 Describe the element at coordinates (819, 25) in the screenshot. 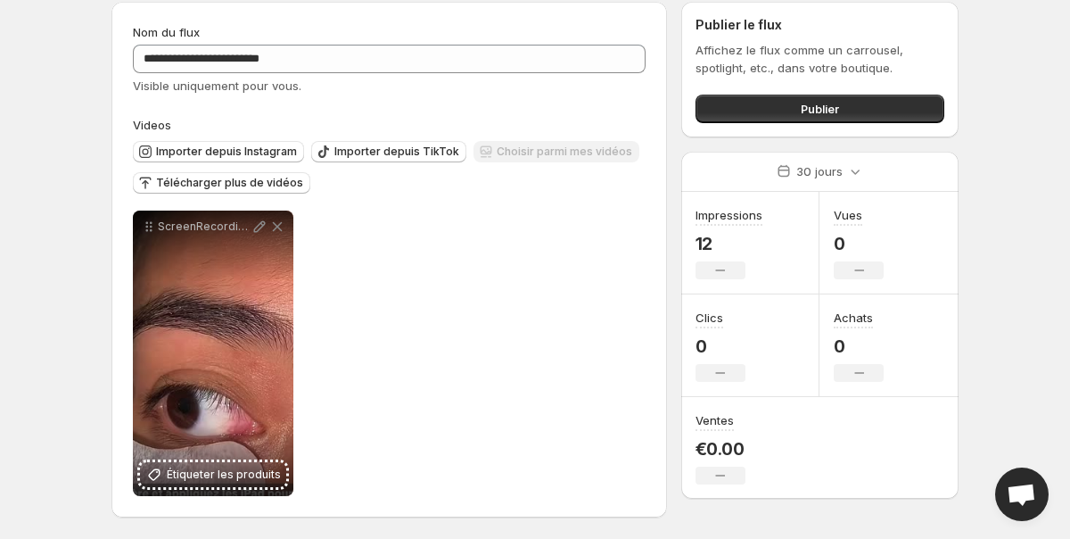

I see `h2: Publier le flux` at that location.